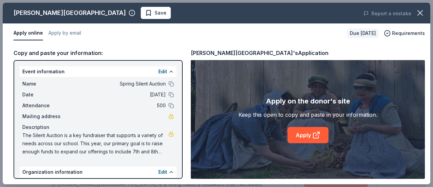  Describe the element at coordinates (409, 33) in the screenshot. I see `span: Requirements` at that location.